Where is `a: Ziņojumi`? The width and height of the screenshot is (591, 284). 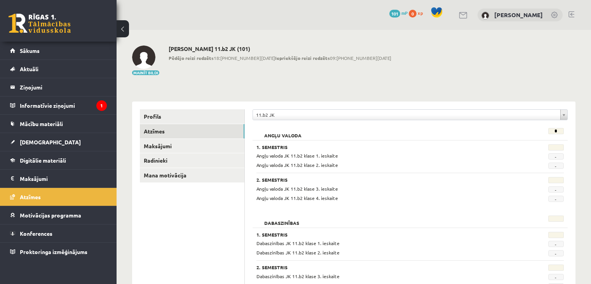 a: Ziņojumi is located at coordinates (58, 87).